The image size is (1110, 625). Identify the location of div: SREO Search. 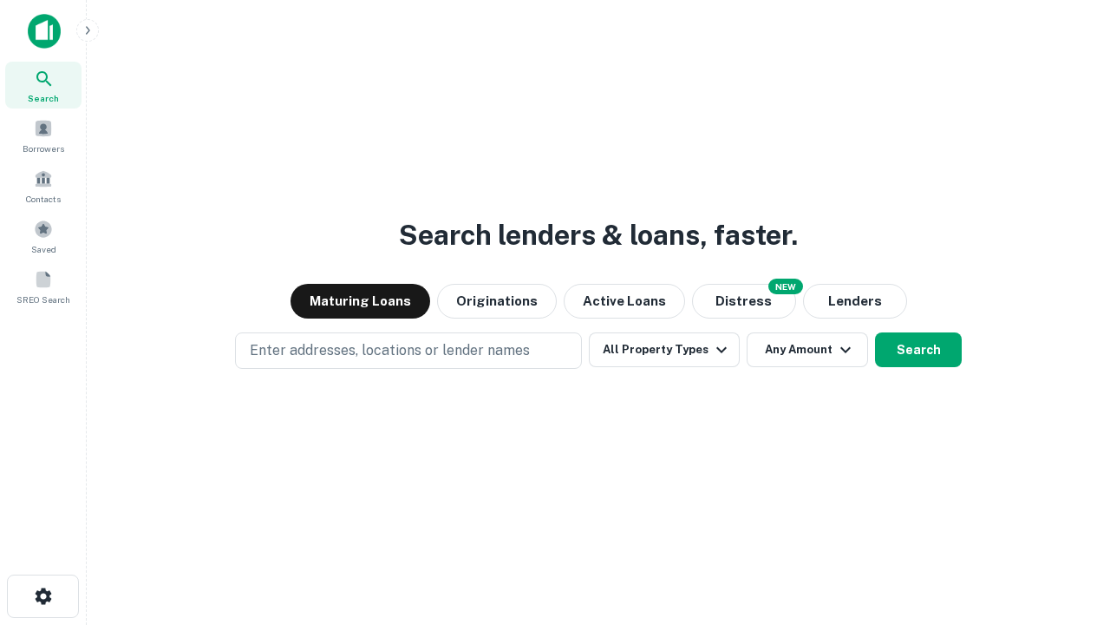
(43, 286).